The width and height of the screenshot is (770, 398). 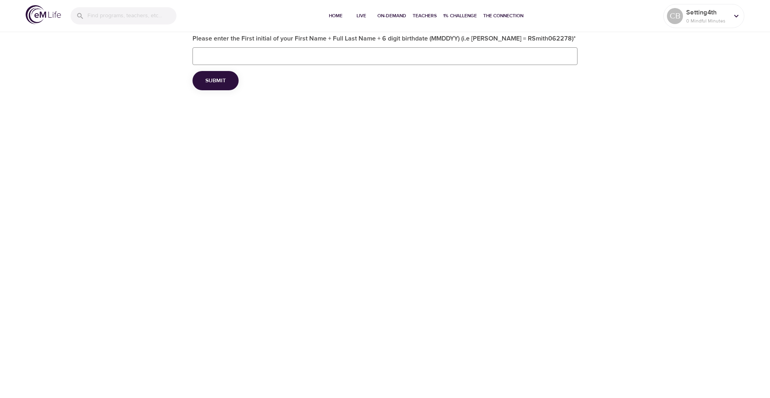 What do you see at coordinates (43, 14) in the screenshot?
I see `img: logo` at bounding box center [43, 14].